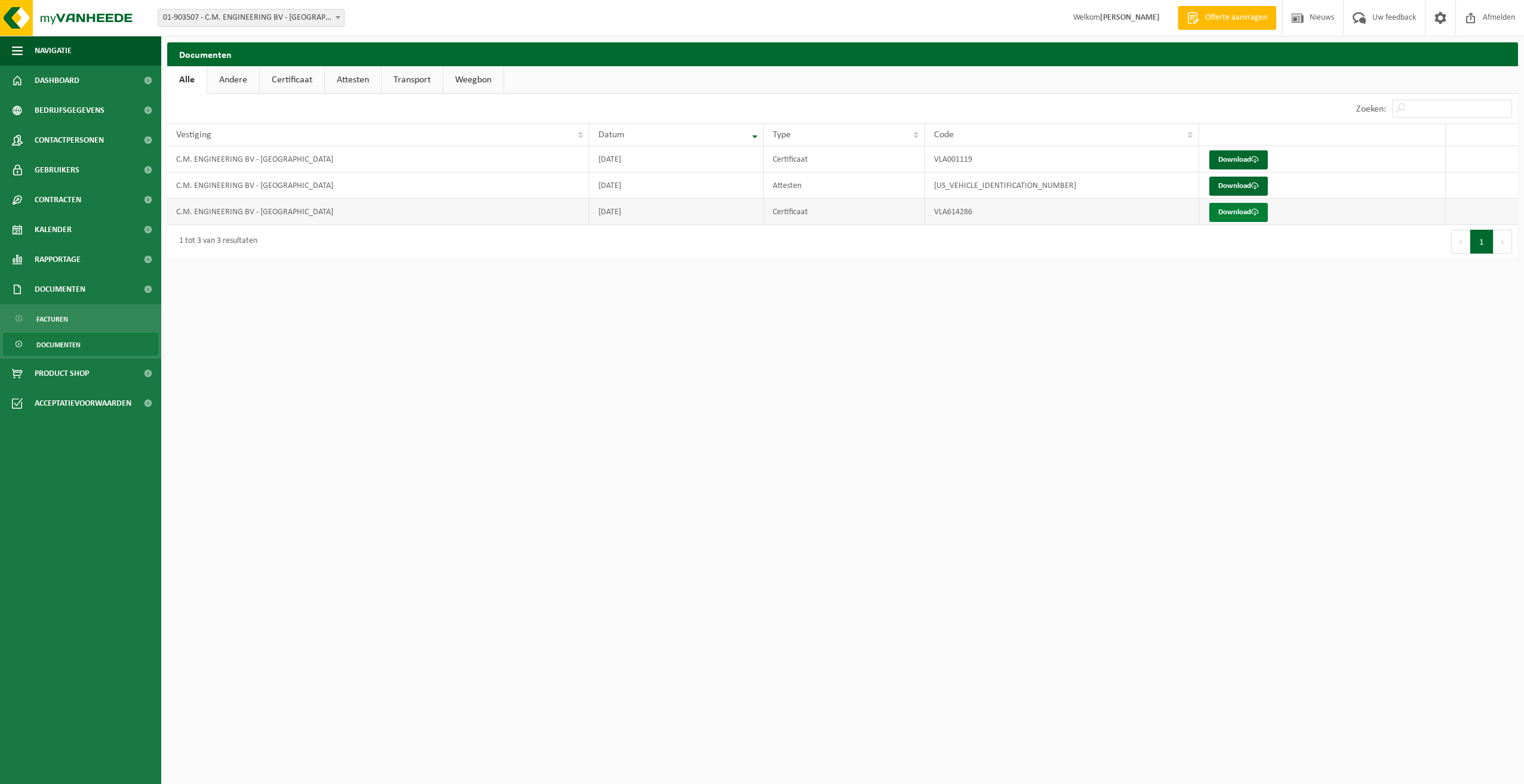  Describe the element at coordinates (353, 80) in the screenshot. I see `a: Attesten` at that location.